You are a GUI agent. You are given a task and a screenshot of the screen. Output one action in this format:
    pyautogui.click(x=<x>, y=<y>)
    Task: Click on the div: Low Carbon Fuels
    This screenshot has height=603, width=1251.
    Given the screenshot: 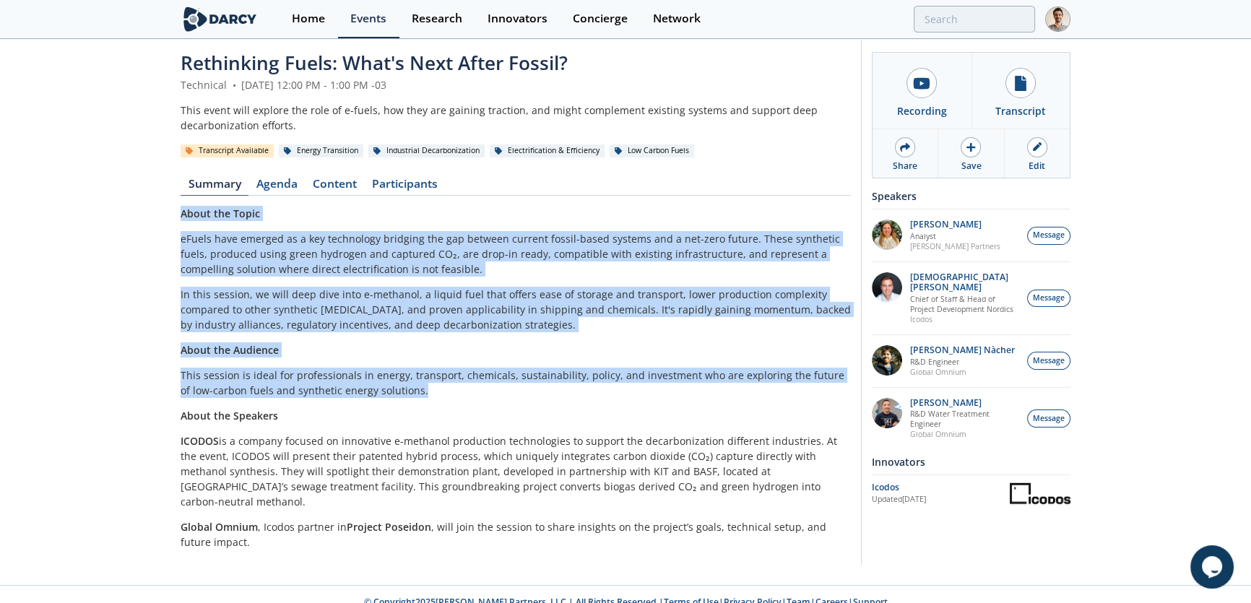 What is the action you would take?
    pyautogui.click(x=651, y=151)
    